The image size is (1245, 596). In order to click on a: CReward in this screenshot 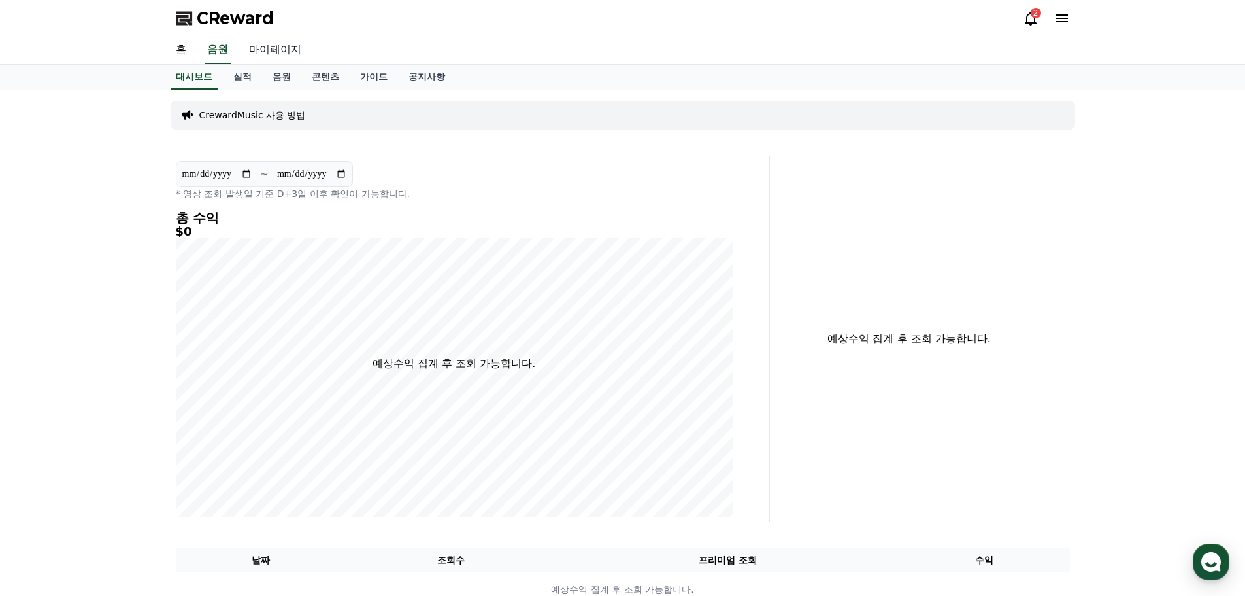, I will do `click(225, 18)`.